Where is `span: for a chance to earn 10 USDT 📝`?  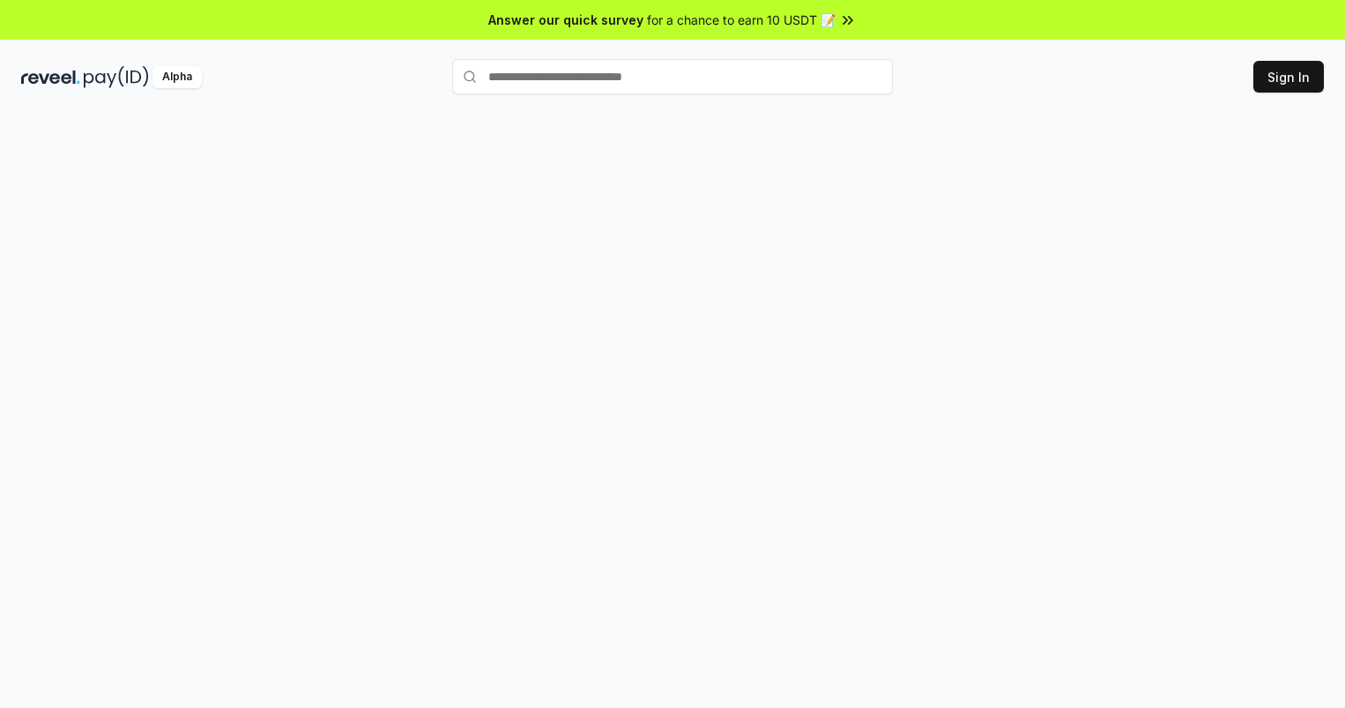 span: for a chance to earn 10 USDT 📝 is located at coordinates (741, 19).